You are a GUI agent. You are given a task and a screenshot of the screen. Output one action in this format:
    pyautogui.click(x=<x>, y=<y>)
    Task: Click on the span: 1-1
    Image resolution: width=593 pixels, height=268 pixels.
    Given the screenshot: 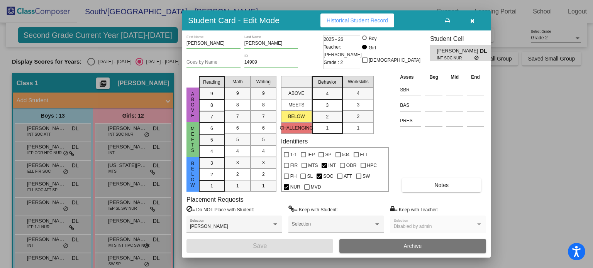 What is the action you would take?
    pyautogui.click(x=293, y=155)
    